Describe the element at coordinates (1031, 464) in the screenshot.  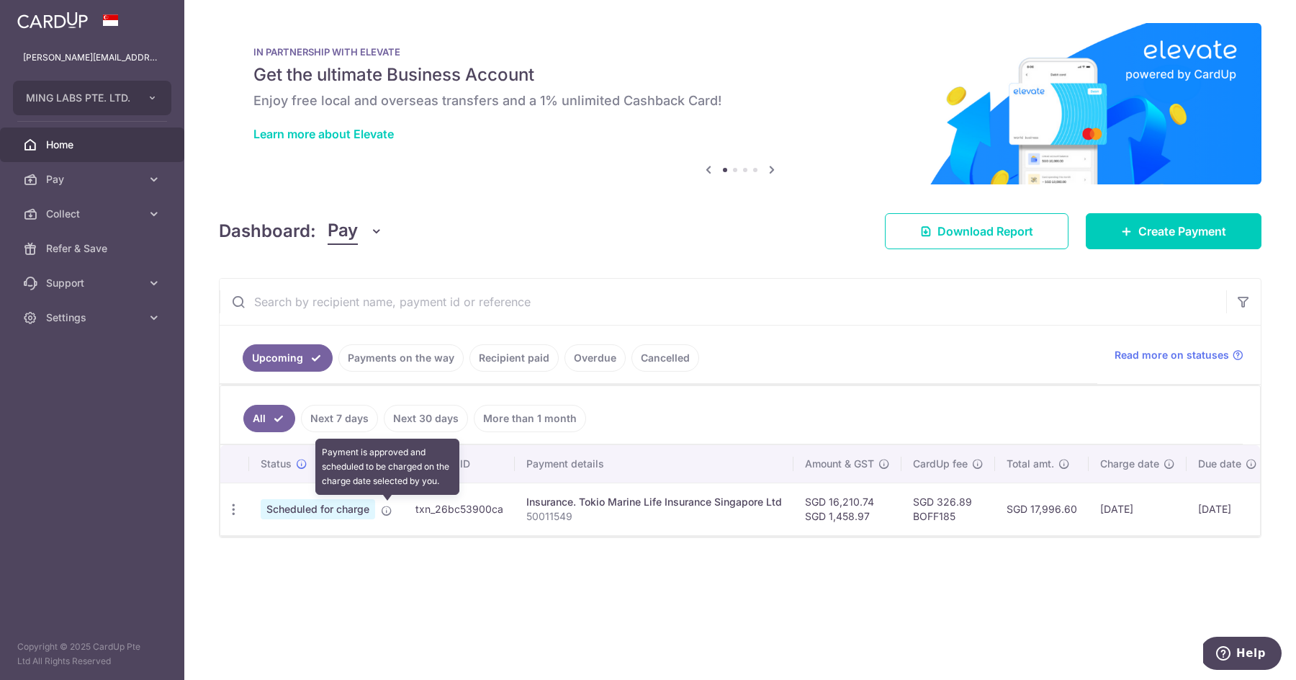
I see `span: Total amt.` at that location.